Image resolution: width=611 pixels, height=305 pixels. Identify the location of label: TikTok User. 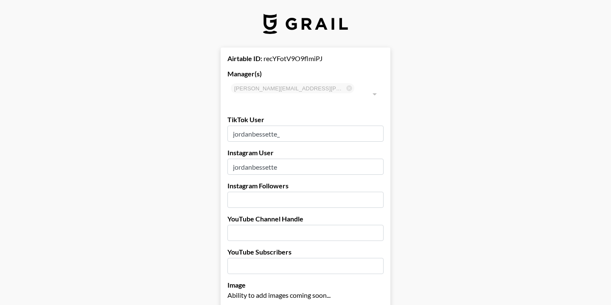
(306, 120).